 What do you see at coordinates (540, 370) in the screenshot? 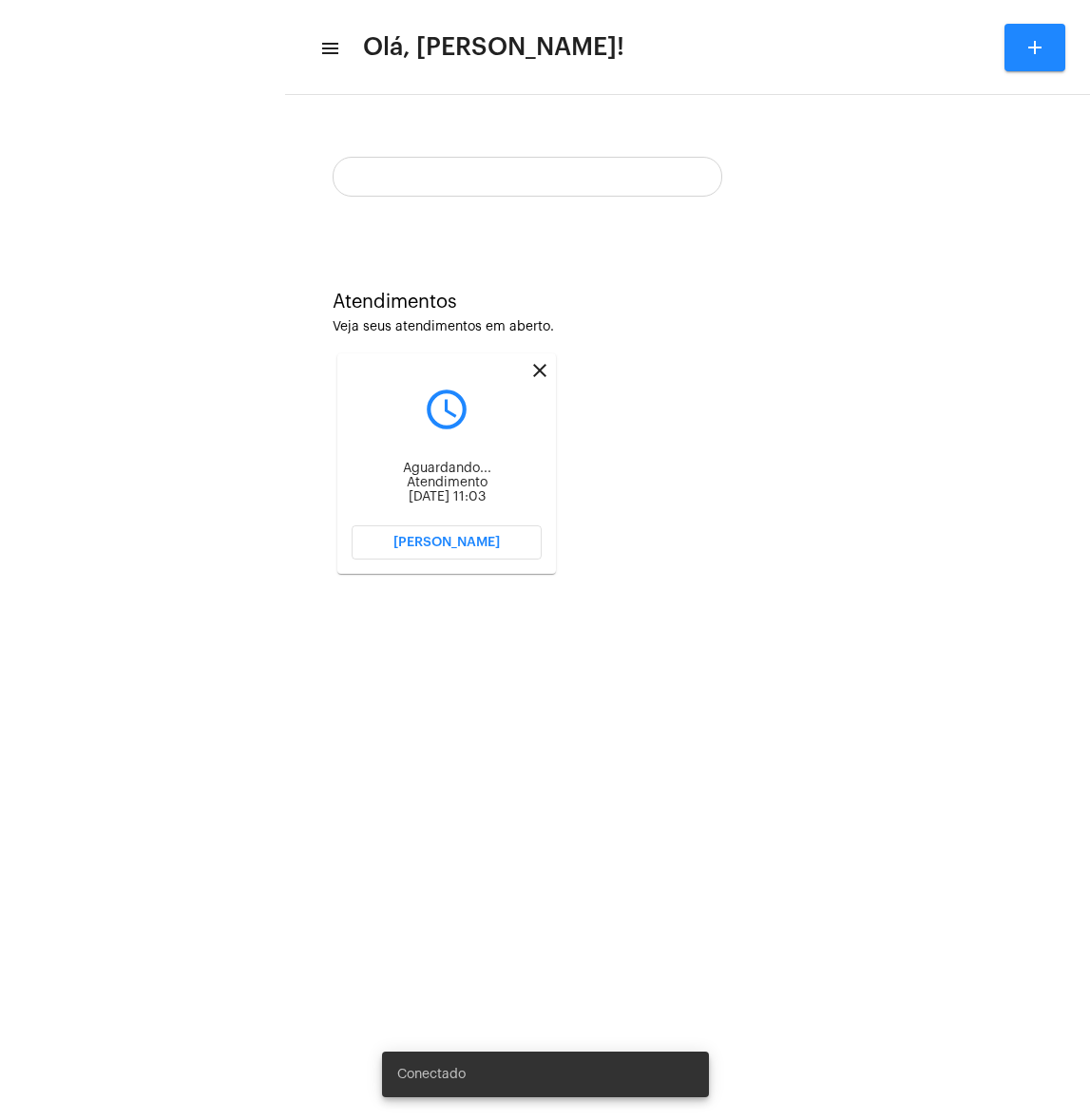
I see `mat-icon: close` at bounding box center [540, 370].